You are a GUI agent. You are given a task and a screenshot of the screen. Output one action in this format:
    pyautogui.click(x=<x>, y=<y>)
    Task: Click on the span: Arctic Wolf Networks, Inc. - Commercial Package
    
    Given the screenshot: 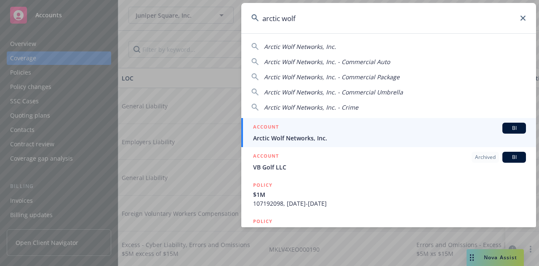 What is the action you would take?
    pyautogui.click(x=332, y=77)
    